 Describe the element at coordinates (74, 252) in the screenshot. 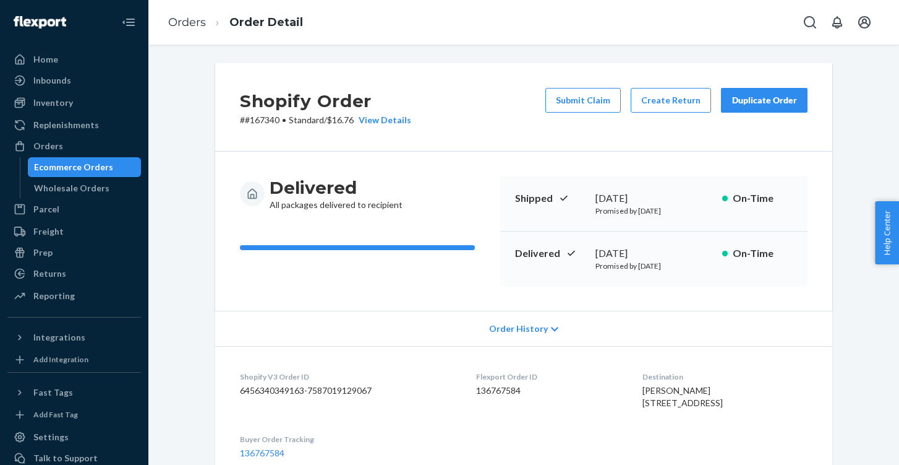

I see `a: Prep` at that location.